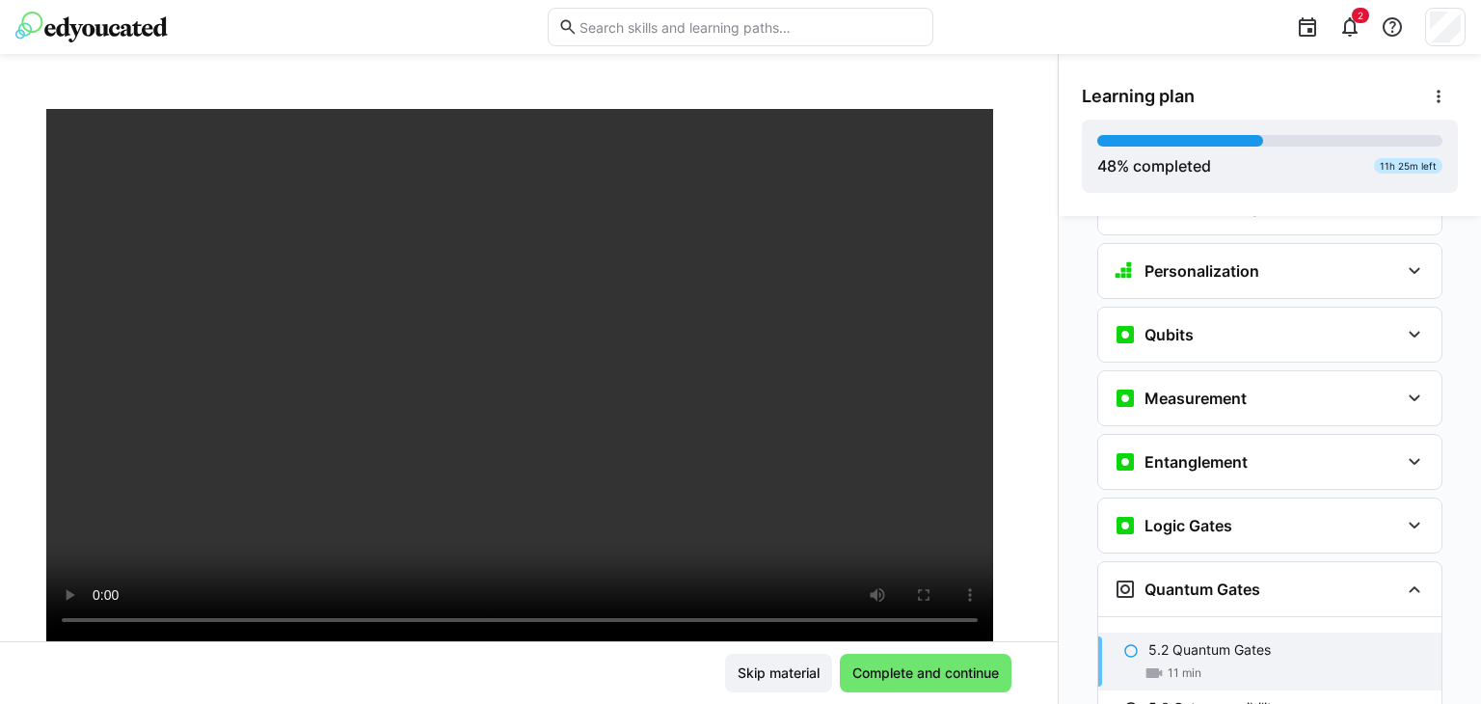 This screenshot has width=1481, height=704. Describe the element at coordinates (778, 673) in the screenshot. I see `button: Skip material` at that location.